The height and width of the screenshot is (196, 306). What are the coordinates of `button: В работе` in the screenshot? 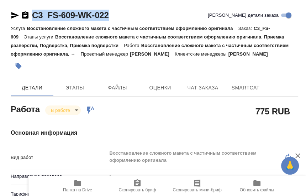 It's located at (61, 110).